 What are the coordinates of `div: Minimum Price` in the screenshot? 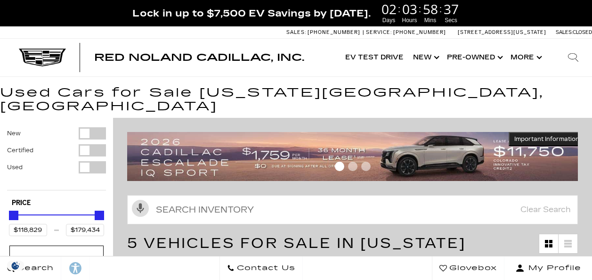 It's located at (14, 215).